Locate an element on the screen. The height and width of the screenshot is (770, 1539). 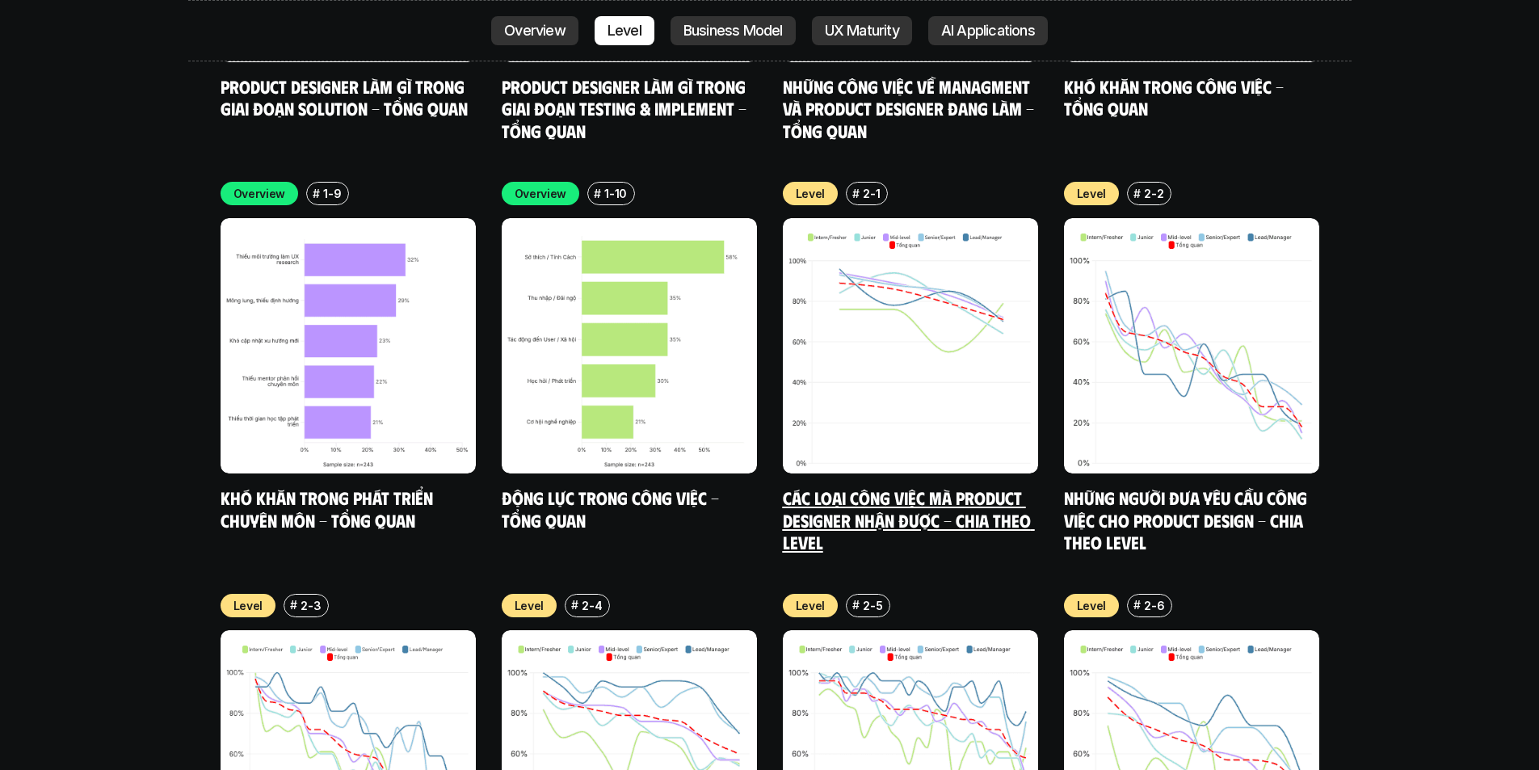
a: AI Applications is located at coordinates (988, 31).